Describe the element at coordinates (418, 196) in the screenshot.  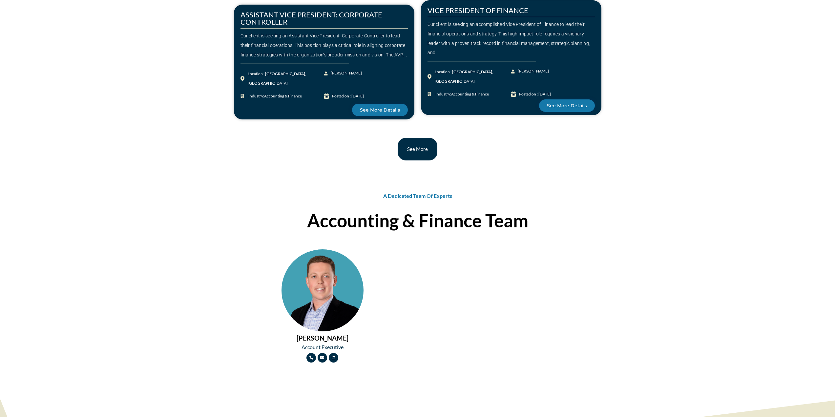
I see `h2: A Dedicated Team Of Experts` at that location.